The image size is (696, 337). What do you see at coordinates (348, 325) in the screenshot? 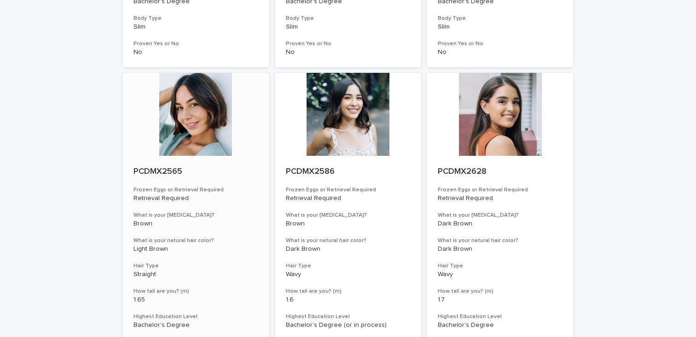
I see `p: Bachelor's Degree (or in process)` at bounding box center [348, 325].